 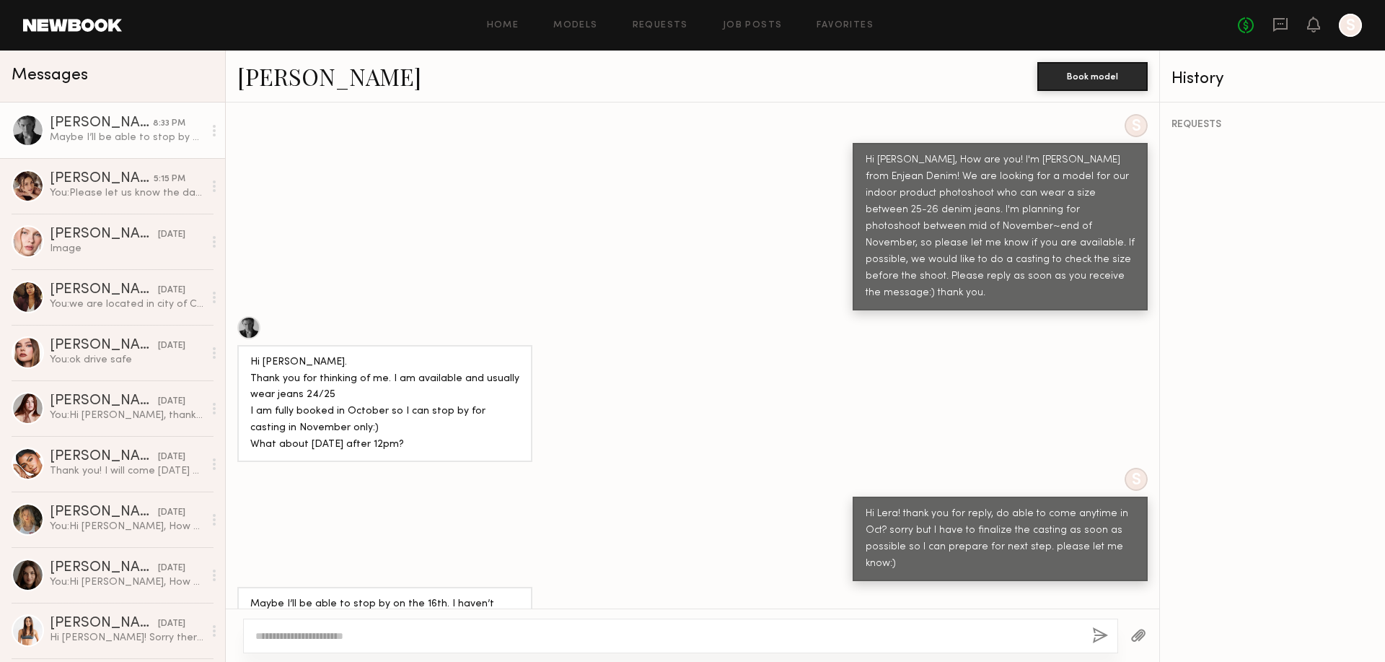 What do you see at coordinates (575, 25) in the screenshot?
I see `a: Models` at bounding box center [575, 25].